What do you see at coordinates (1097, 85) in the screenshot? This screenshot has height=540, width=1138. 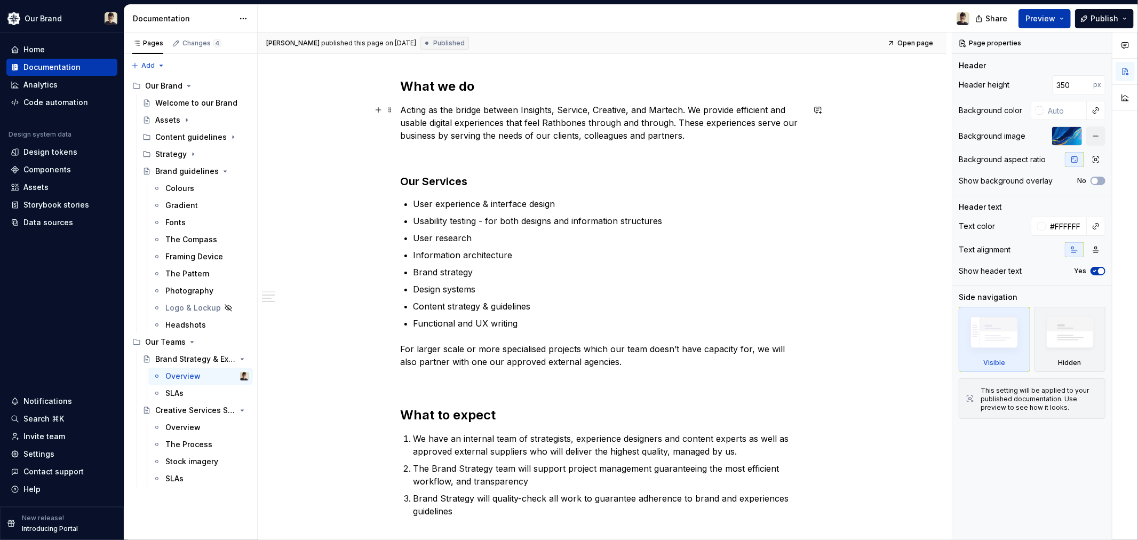 I see `p: px` at bounding box center [1097, 85].